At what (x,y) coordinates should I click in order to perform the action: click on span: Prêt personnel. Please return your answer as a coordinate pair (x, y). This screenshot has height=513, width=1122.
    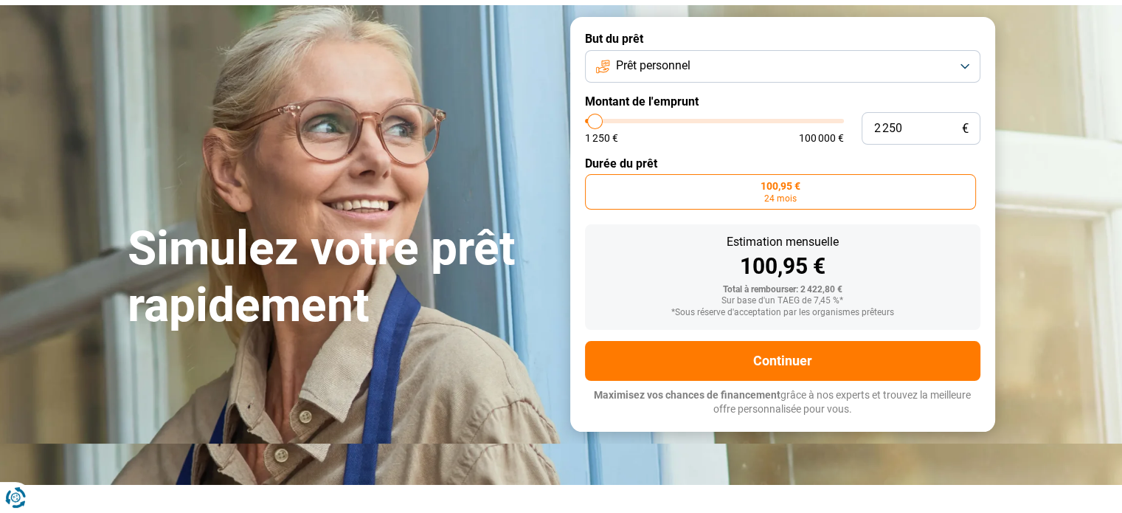
    Looking at the image, I should click on (653, 66).